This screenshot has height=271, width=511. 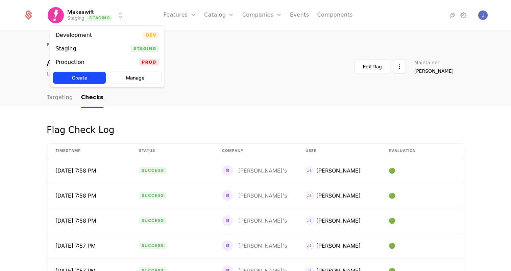 I want to click on div: Production, so click(x=70, y=62).